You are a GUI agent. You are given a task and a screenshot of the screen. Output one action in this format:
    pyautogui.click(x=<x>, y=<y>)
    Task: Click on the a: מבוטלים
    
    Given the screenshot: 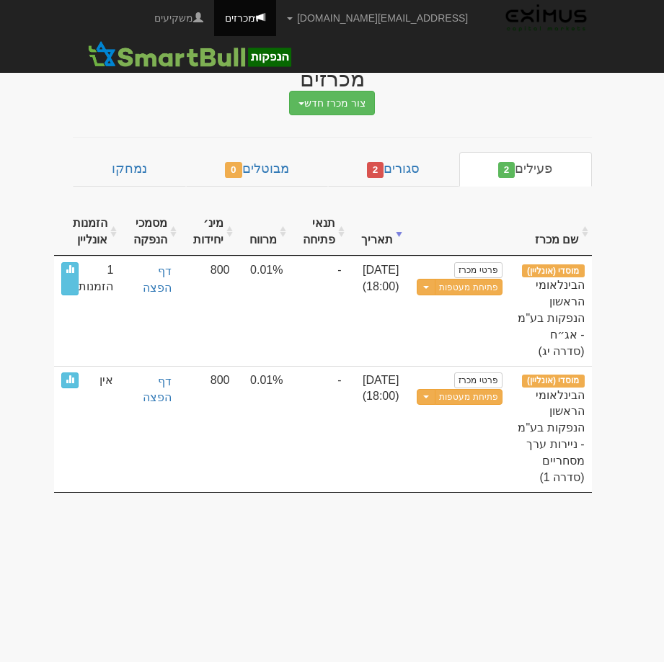 What is the action you would take?
    pyautogui.click(x=256, y=169)
    